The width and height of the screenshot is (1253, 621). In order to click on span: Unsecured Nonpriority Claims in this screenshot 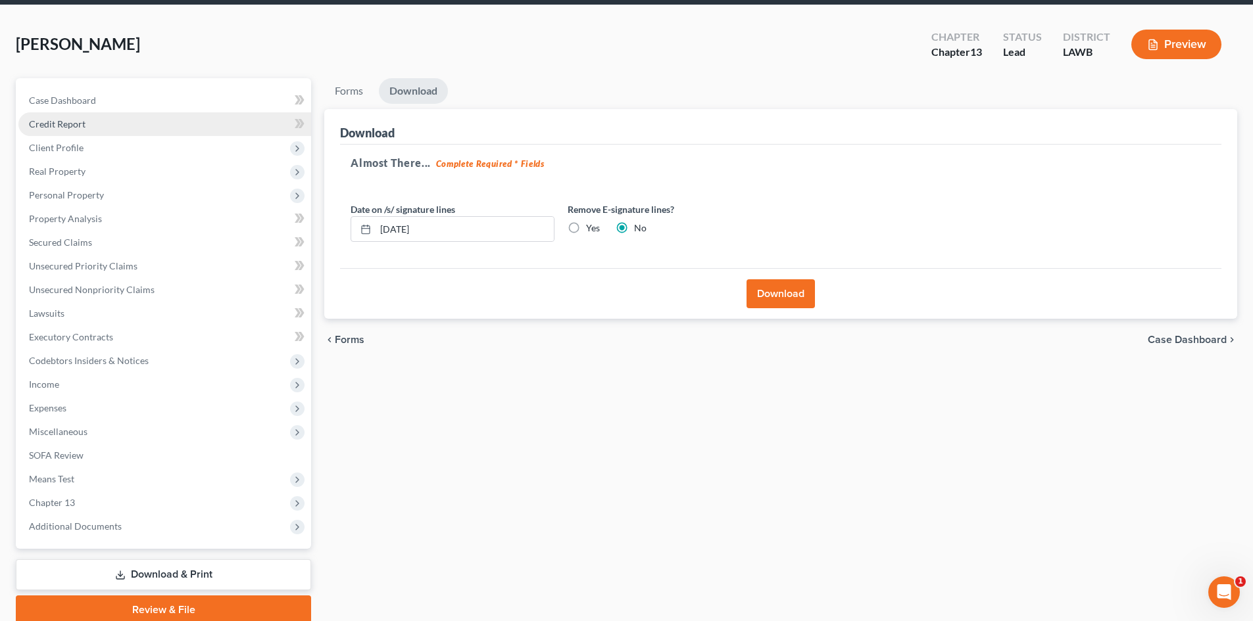, I will do `click(91, 289)`.